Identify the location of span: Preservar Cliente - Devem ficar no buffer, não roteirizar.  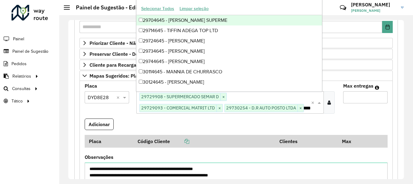
(151, 54).